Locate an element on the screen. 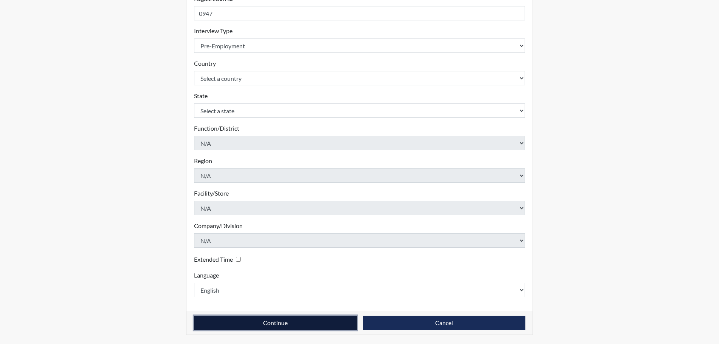 The width and height of the screenshot is (719, 344). label: Language is located at coordinates (207, 275).